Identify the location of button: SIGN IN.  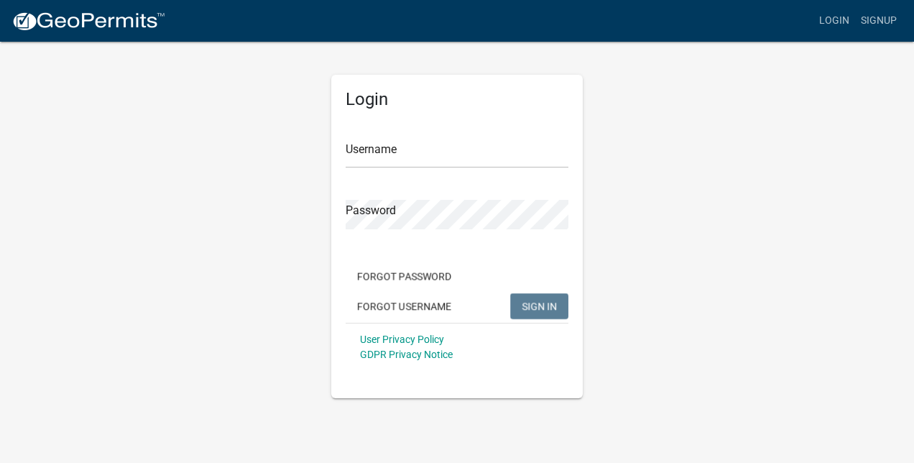
(539, 306).